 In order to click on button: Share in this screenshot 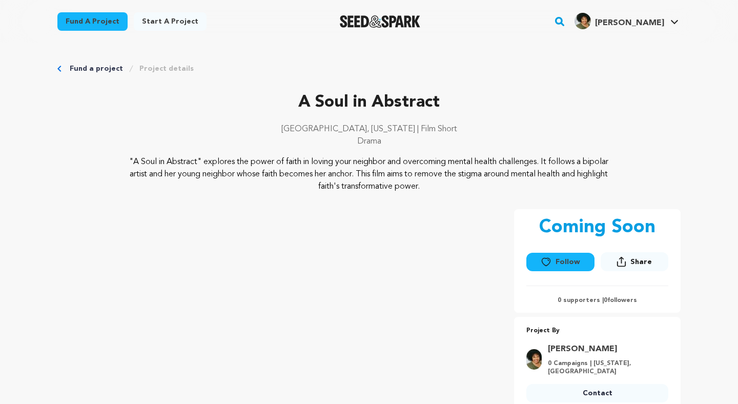, I will do `click(635, 261)`.